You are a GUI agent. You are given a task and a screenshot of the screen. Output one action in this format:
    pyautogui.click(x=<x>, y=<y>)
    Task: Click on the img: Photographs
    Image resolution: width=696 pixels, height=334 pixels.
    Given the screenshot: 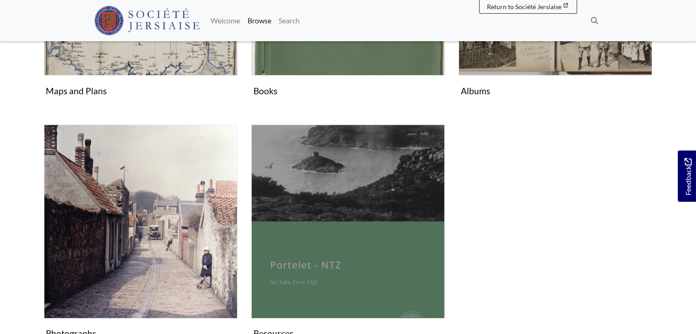 What is the action you would take?
    pyautogui.click(x=141, y=221)
    